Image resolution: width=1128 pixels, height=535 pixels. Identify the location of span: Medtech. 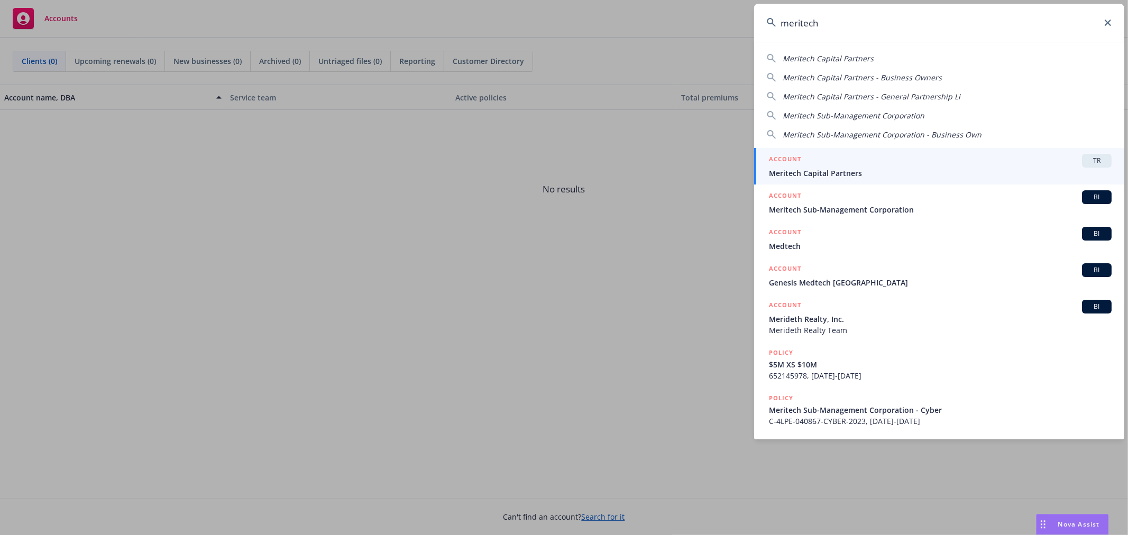
(940, 246).